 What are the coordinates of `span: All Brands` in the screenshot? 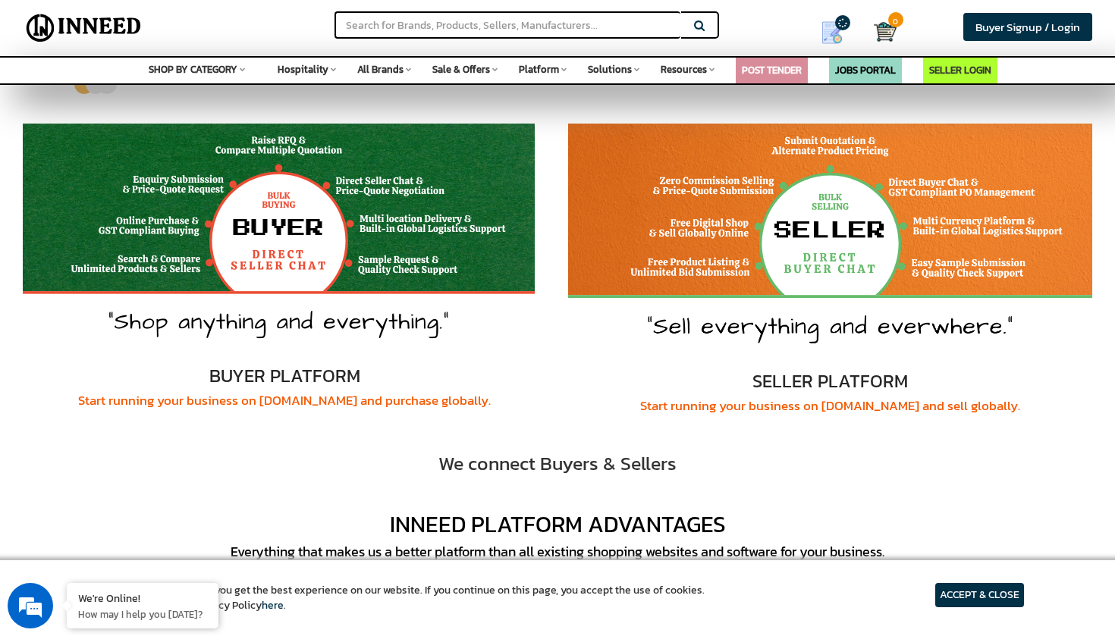 It's located at (380, 69).